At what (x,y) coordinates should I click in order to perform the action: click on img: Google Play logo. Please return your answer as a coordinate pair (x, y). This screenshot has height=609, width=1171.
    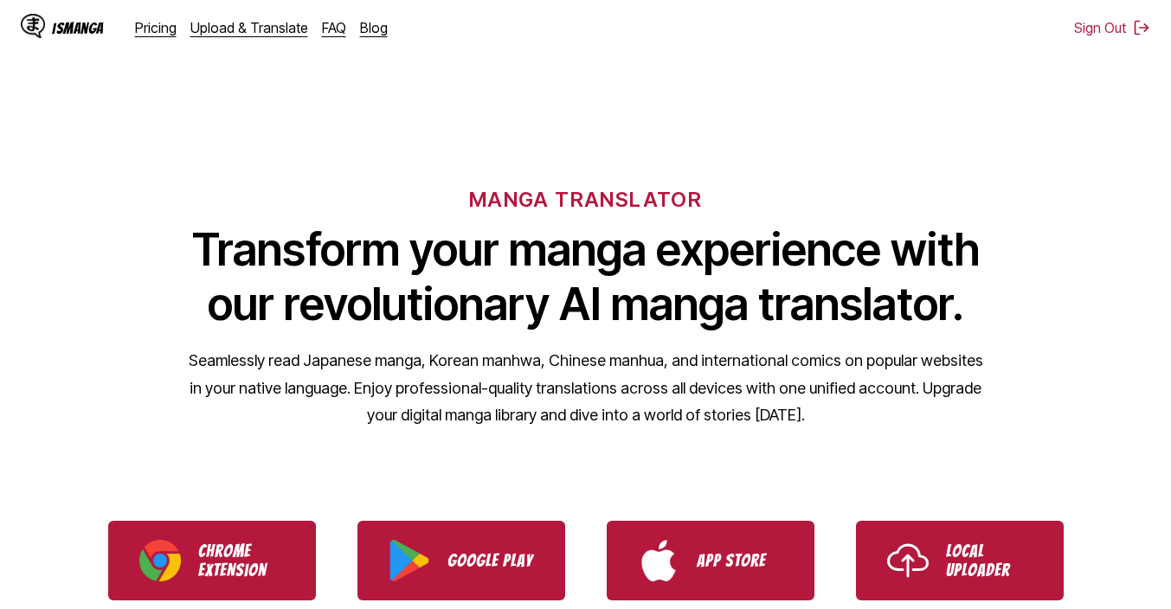
    Looking at the image, I should click on (409, 561).